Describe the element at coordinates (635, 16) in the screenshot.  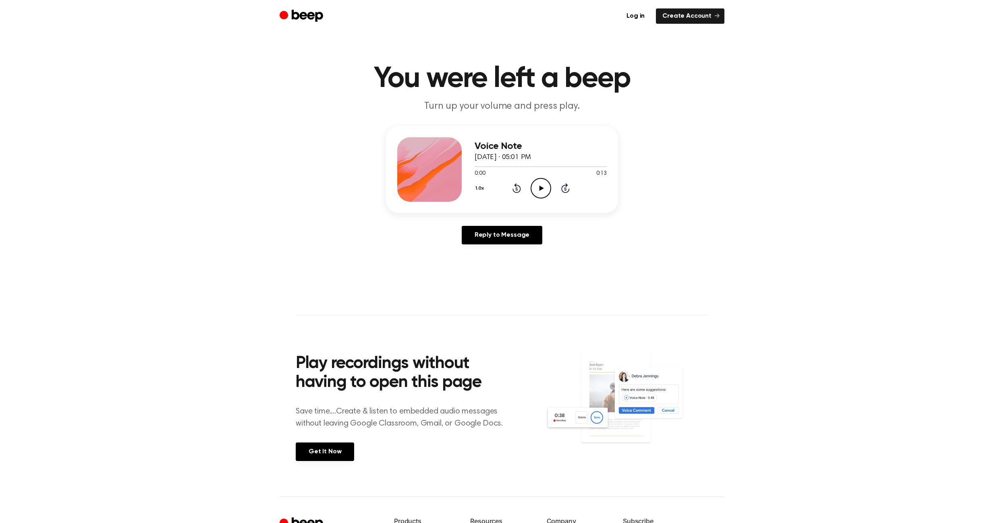
I see `a: Log in` at that location.